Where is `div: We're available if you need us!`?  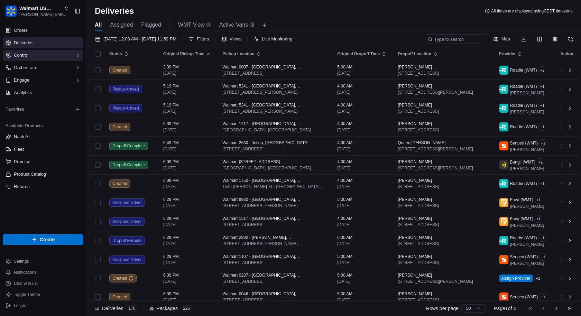 div: We're available if you need us! is located at coordinates (63, 75).